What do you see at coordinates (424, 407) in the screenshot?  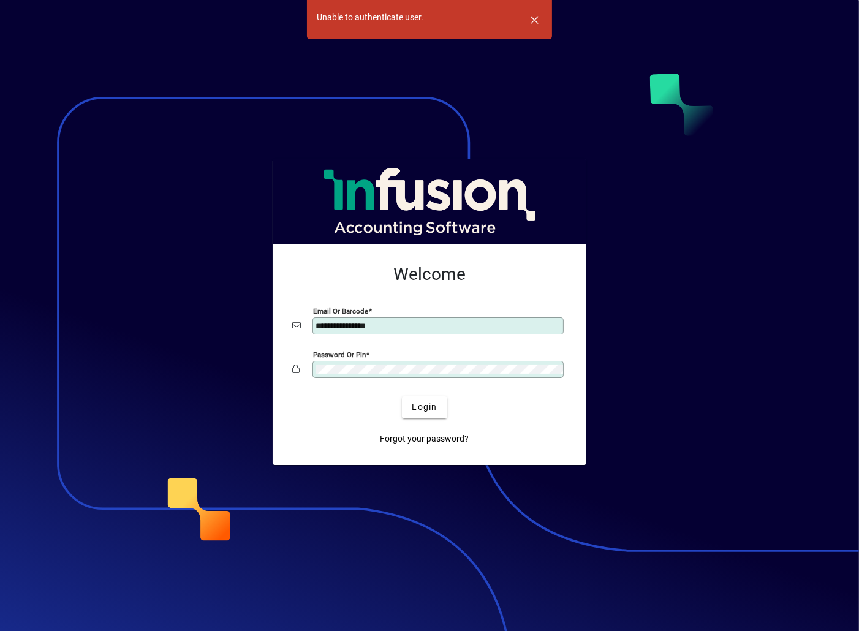 I see `button: Login` at bounding box center [424, 407].